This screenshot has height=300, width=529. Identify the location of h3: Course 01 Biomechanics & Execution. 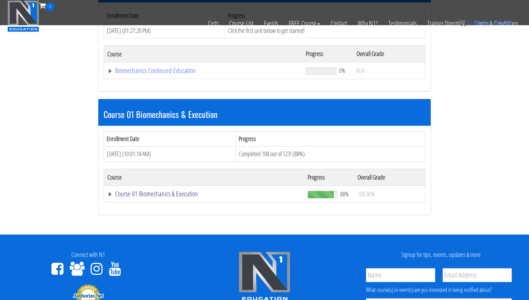
(265, 114).